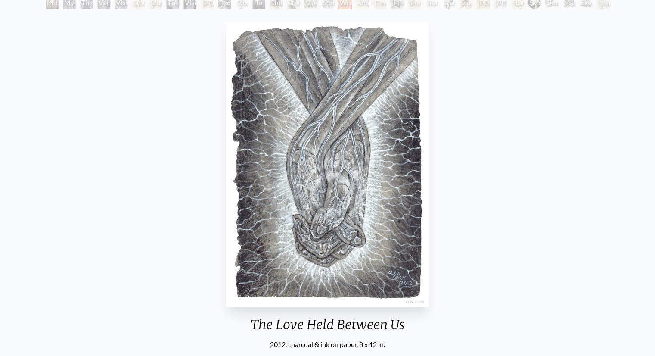  I want to click on div: 2012, charcoal & ink on paper, 8 x 12 in., so click(327, 344).